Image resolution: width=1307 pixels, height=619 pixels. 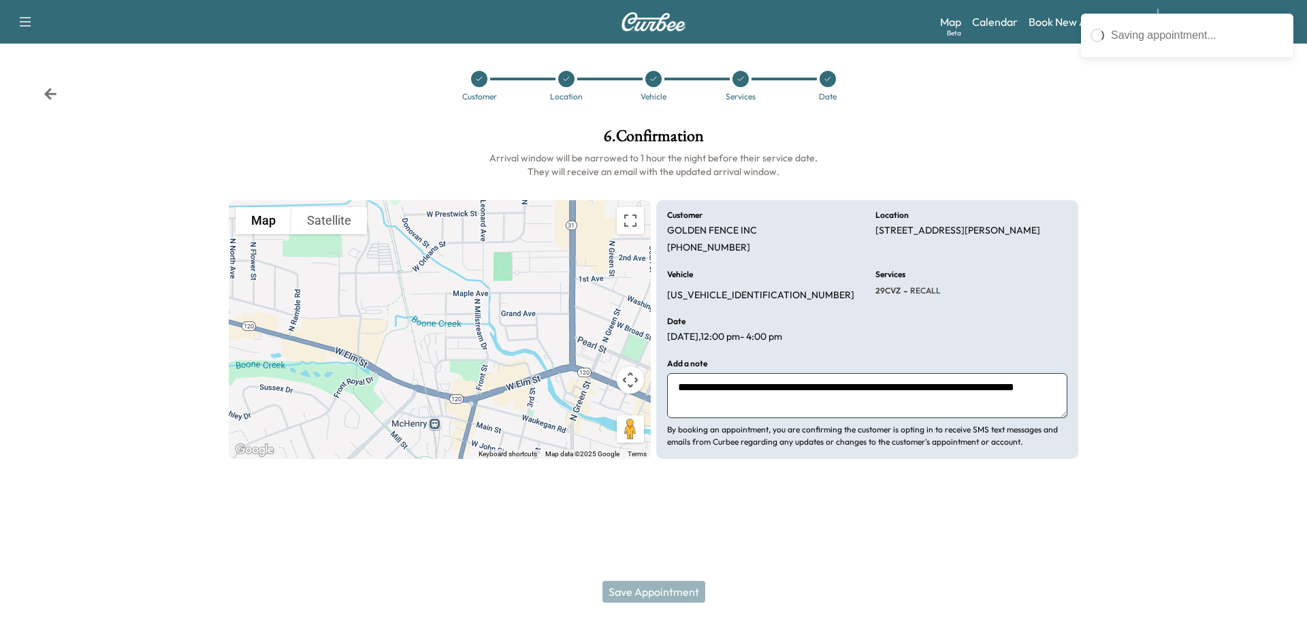 I want to click on a: Terms (opens in new tab), so click(x=637, y=453).